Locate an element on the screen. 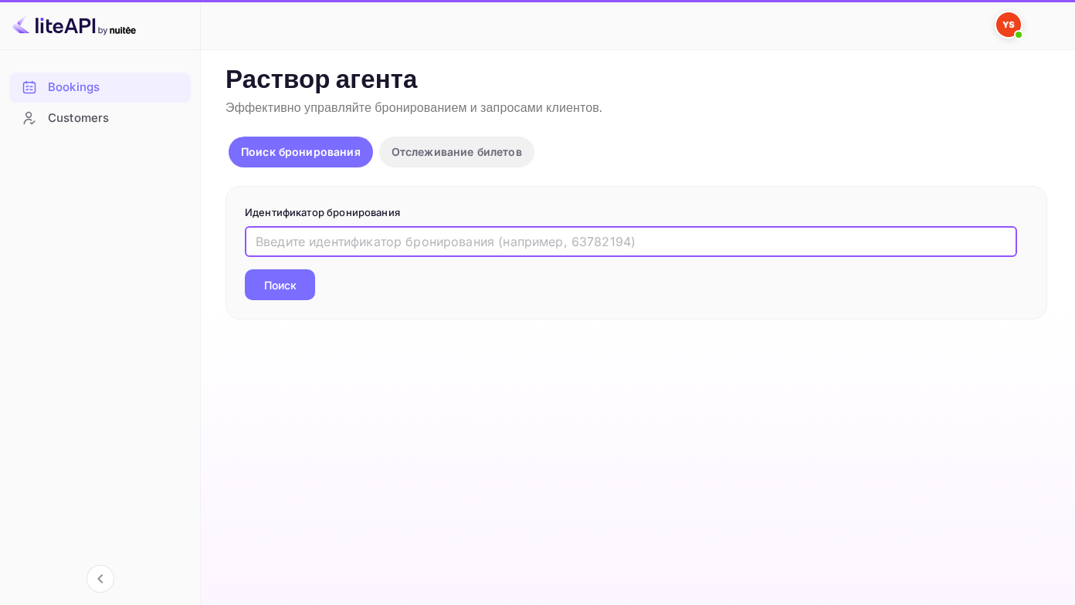  ya-tr-span: Поиск бронирования is located at coordinates (300, 151).